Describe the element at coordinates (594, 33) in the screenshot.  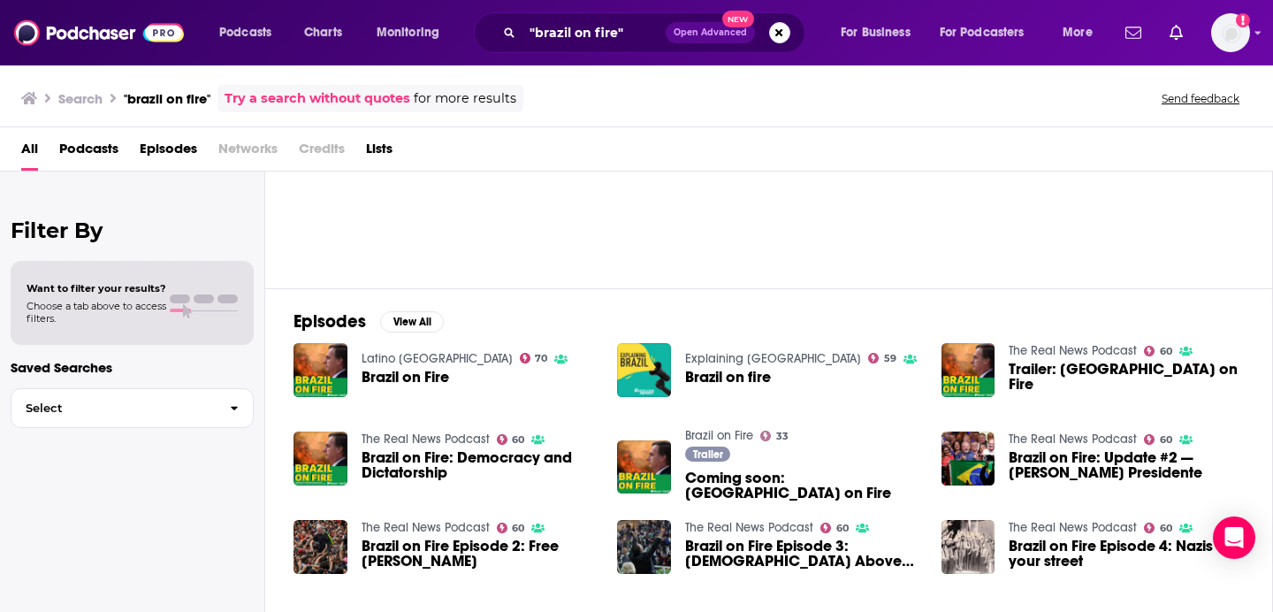
I see `input: Search podcasts, credits, & more...` at that location.